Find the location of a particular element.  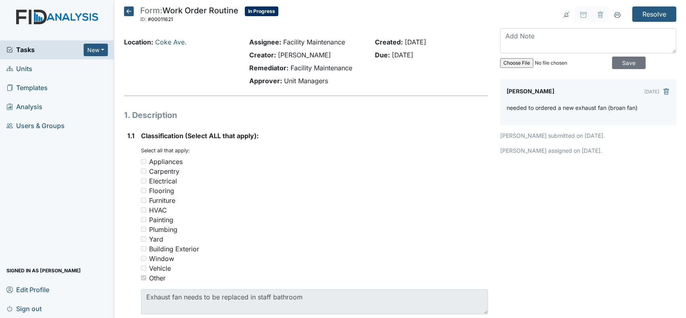

div: Other is located at coordinates (157, 278).